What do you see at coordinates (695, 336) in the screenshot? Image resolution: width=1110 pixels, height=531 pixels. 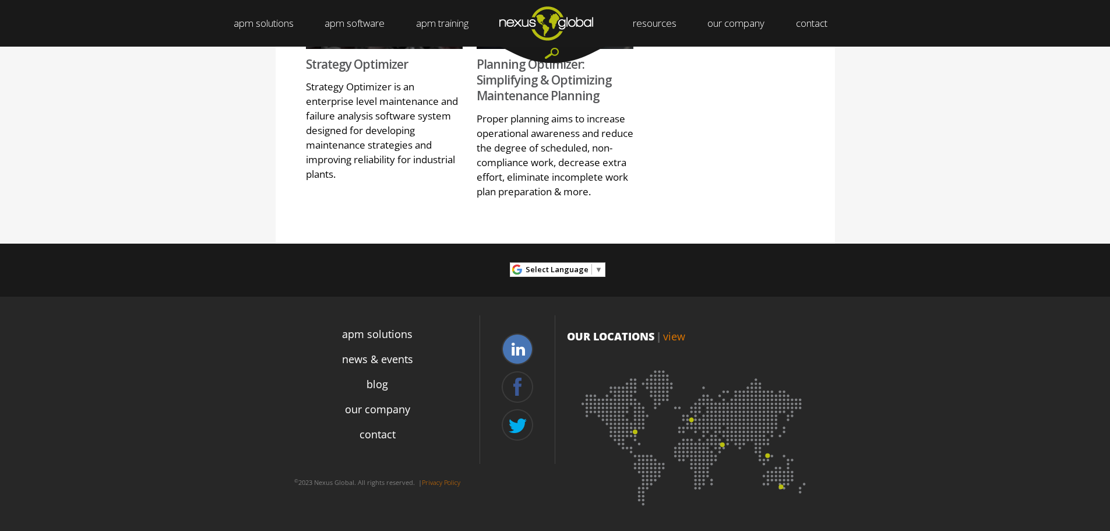 I see `p: OUR LOCATIONS` at bounding box center [695, 336].